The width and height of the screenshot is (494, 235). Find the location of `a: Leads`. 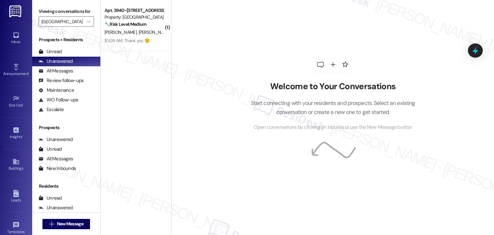

a: Leads is located at coordinates (16, 196).